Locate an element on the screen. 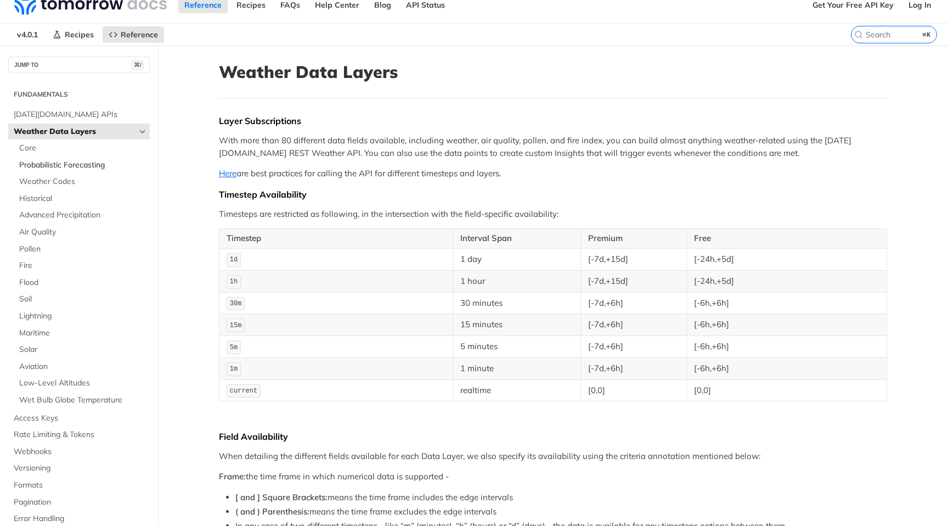  td: 1 minute is located at coordinates (516, 368).